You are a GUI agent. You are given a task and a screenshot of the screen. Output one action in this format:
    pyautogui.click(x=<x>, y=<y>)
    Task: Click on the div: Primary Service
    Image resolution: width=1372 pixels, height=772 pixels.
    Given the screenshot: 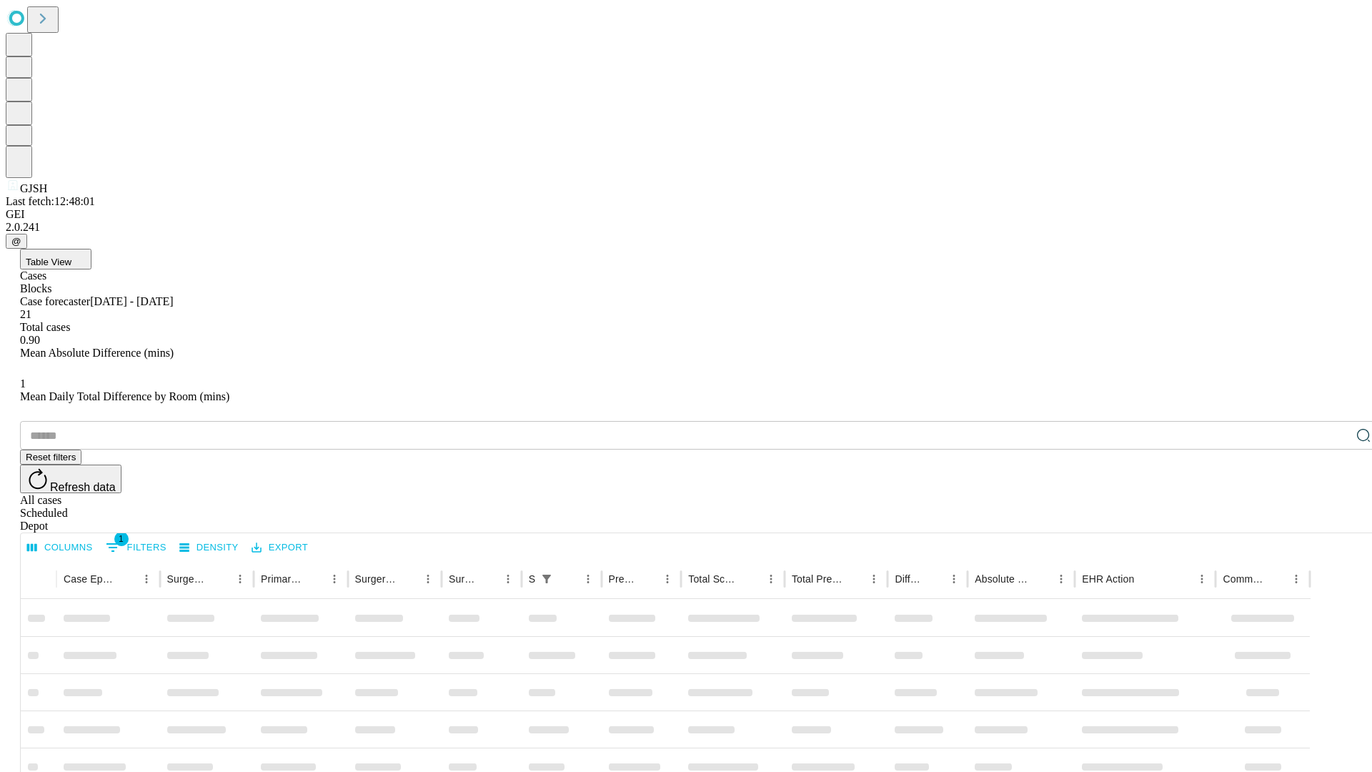 What is the action you would take?
    pyautogui.click(x=281, y=579)
    